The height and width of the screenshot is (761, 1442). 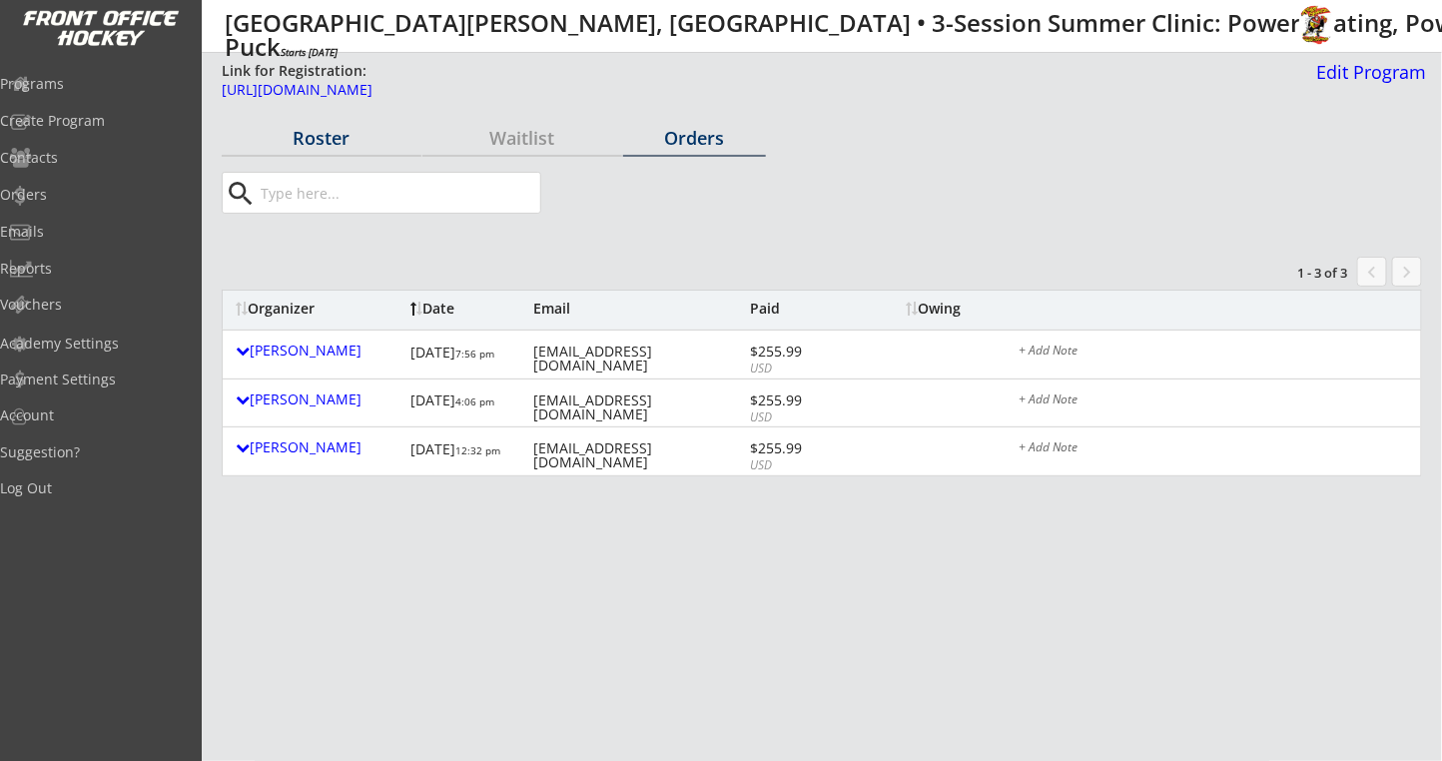 I want to click on div: Owing, so click(x=945, y=309).